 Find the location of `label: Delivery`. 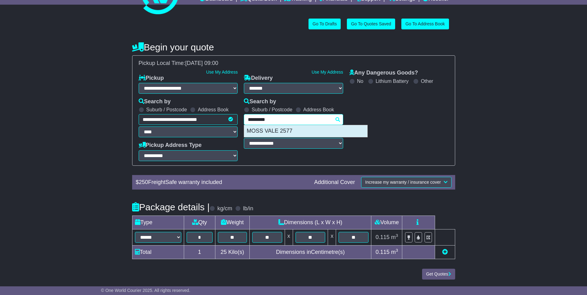

label: Delivery is located at coordinates (258, 78).